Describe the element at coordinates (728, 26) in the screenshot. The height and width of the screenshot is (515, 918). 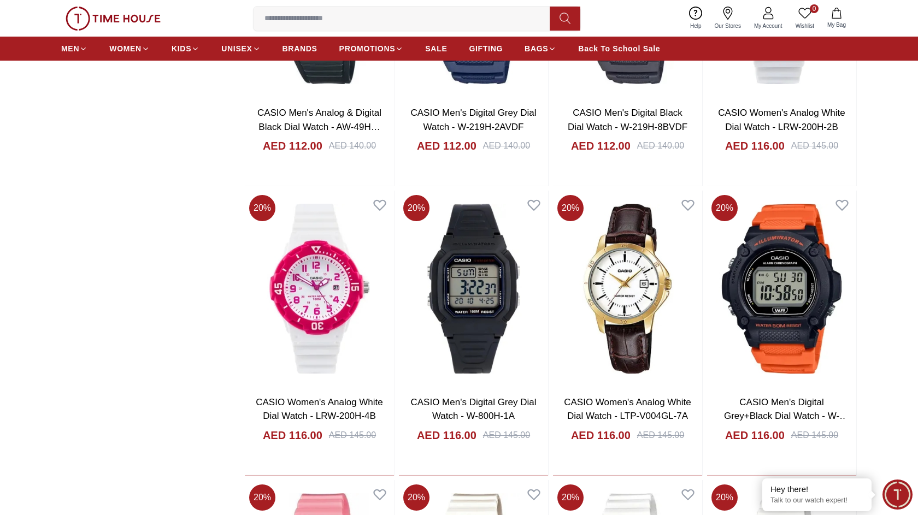
I see `span: Our Stores` at that location.